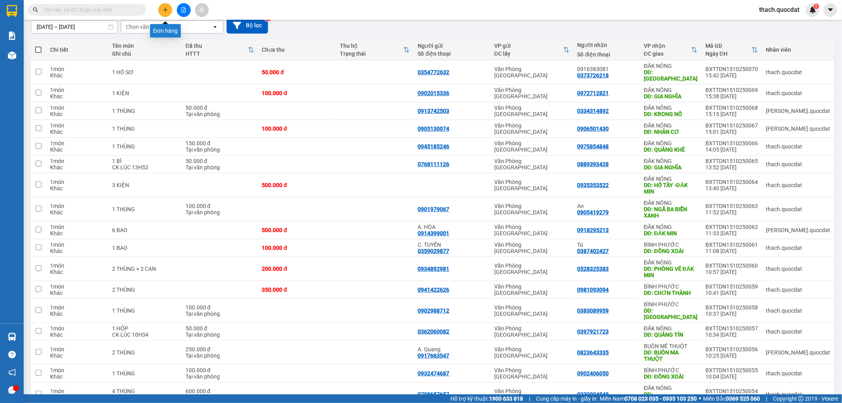 This screenshot has height=403, width=842. Describe the element at coordinates (202, 10) in the screenshot. I see `span: aim` at that location.